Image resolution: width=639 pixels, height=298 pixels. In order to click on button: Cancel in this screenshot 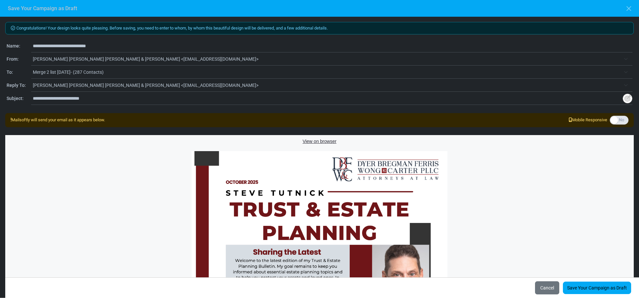, I will do `click(547, 288)`.